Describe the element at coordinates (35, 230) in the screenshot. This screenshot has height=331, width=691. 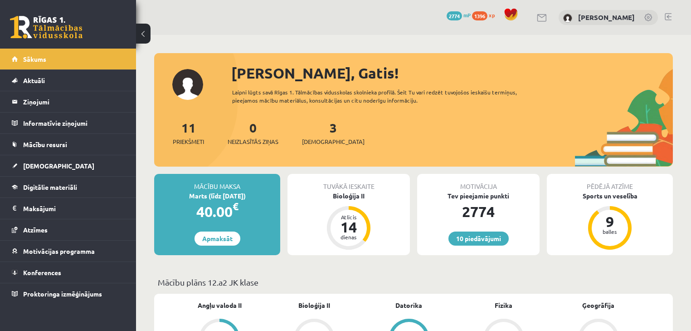
I see `span: Atzīmes` at that location.